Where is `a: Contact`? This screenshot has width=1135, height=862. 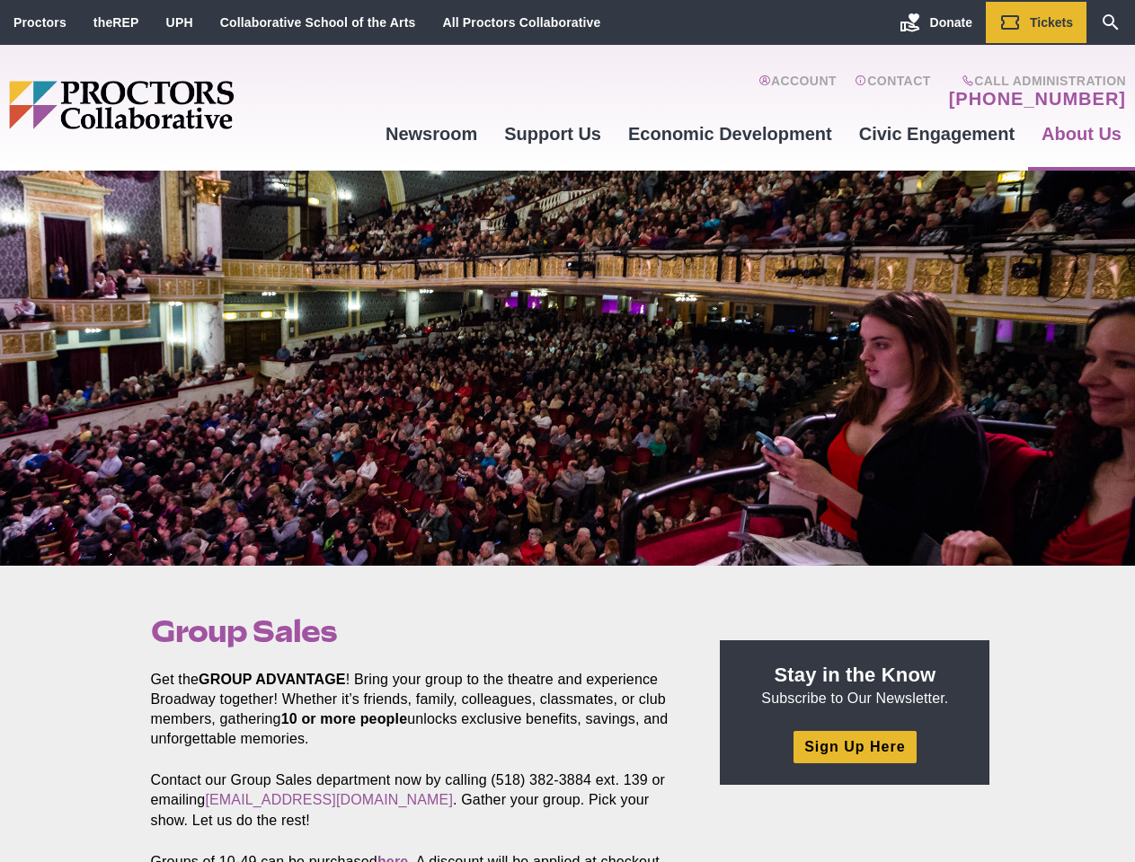
a: Contact is located at coordinates (892, 92).